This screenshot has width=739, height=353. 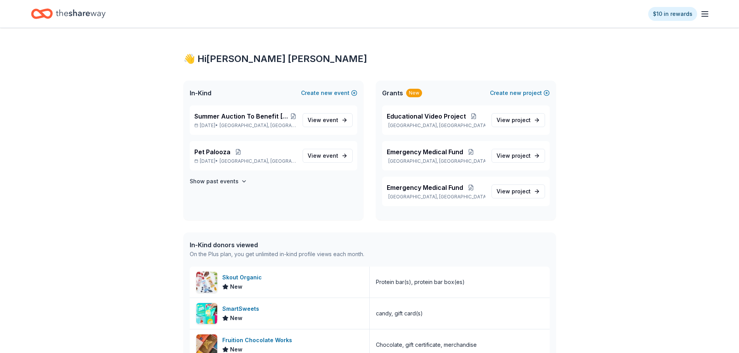 I want to click on span: Grants, so click(x=393, y=93).